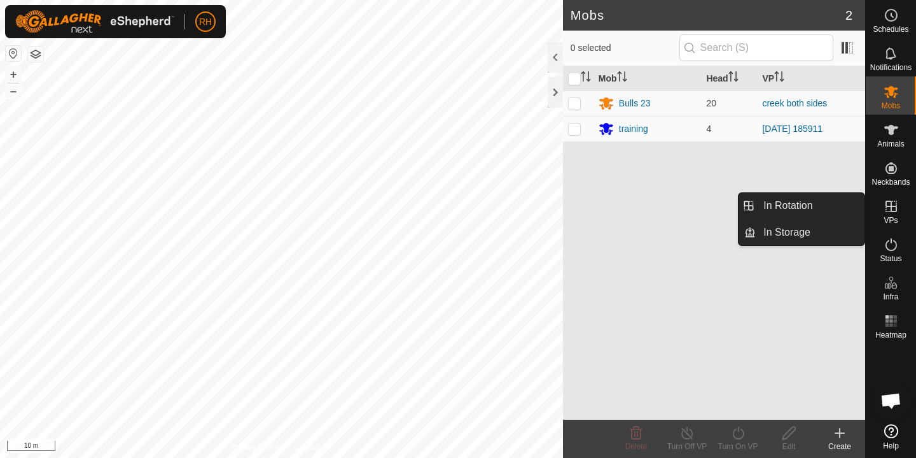 The width and height of the screenshot is (916, 458). Describe the element at coordinates (648, 78) in the screenshot. I see `th: Mob` at that location.